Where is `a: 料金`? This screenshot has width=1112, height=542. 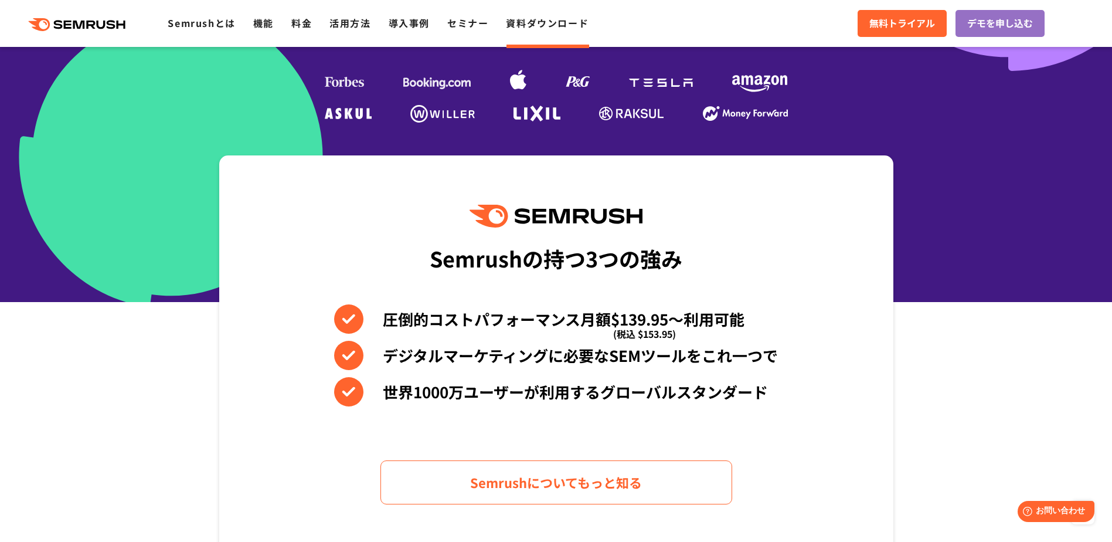 a: 料金 is located at coordinates (301, 23).